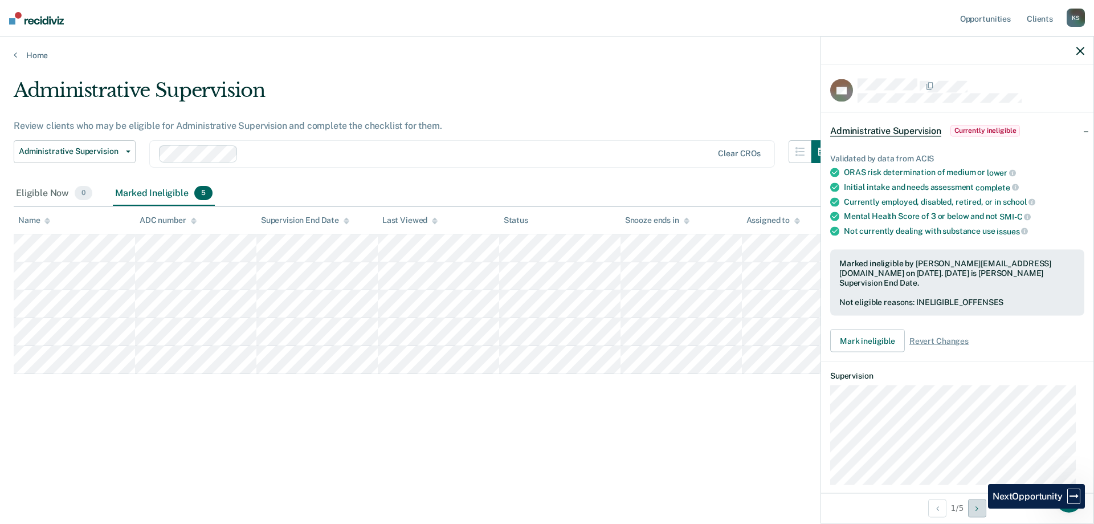 This screenshot has height=524, width=1094. Describe the element at coordinates (305, 220) in the screenshot. I see `div: Supervision End Date` at that location.